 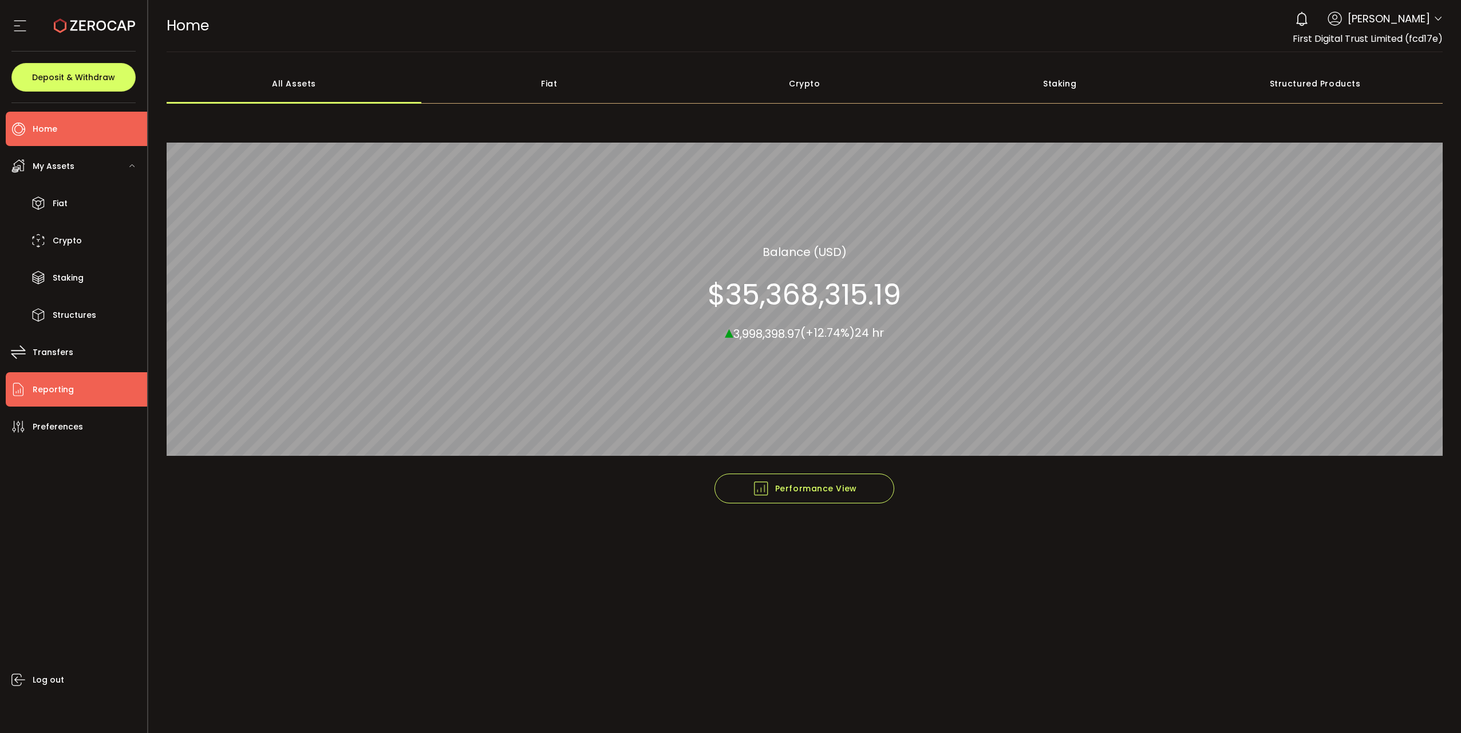 What do you see at coordinates (60, 203) in the screenshot?
I see `span: Fiat` at bounding box center [60, 203].